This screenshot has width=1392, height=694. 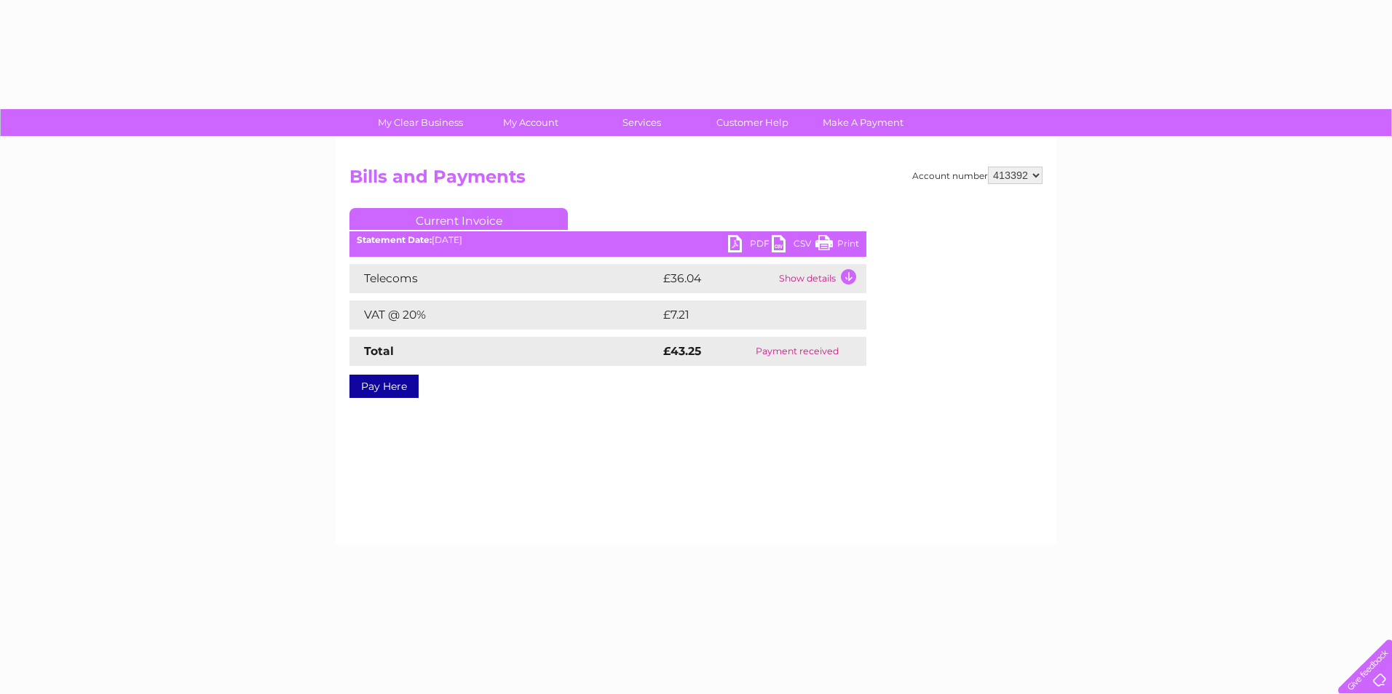 What do you see at coordinates (717, 279) in the screenshot?
I see `td: £36.04` at bounding box center [717, 279].